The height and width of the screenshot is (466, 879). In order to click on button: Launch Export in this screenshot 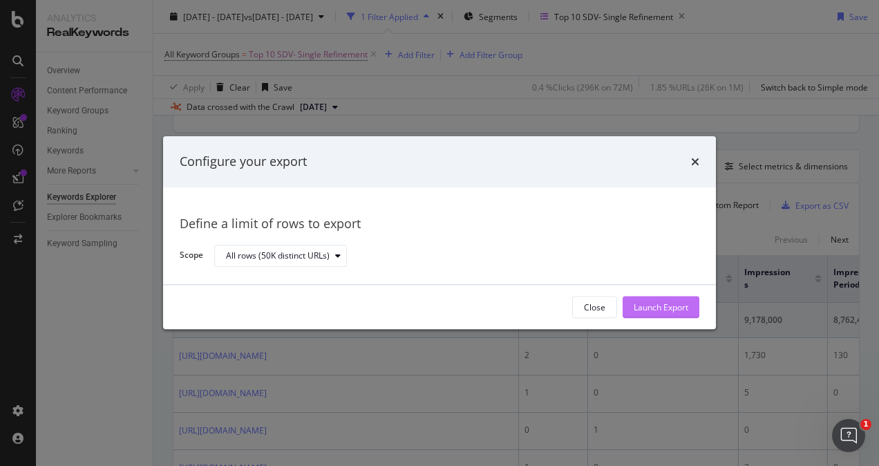, I will do `click(661, 308)`.